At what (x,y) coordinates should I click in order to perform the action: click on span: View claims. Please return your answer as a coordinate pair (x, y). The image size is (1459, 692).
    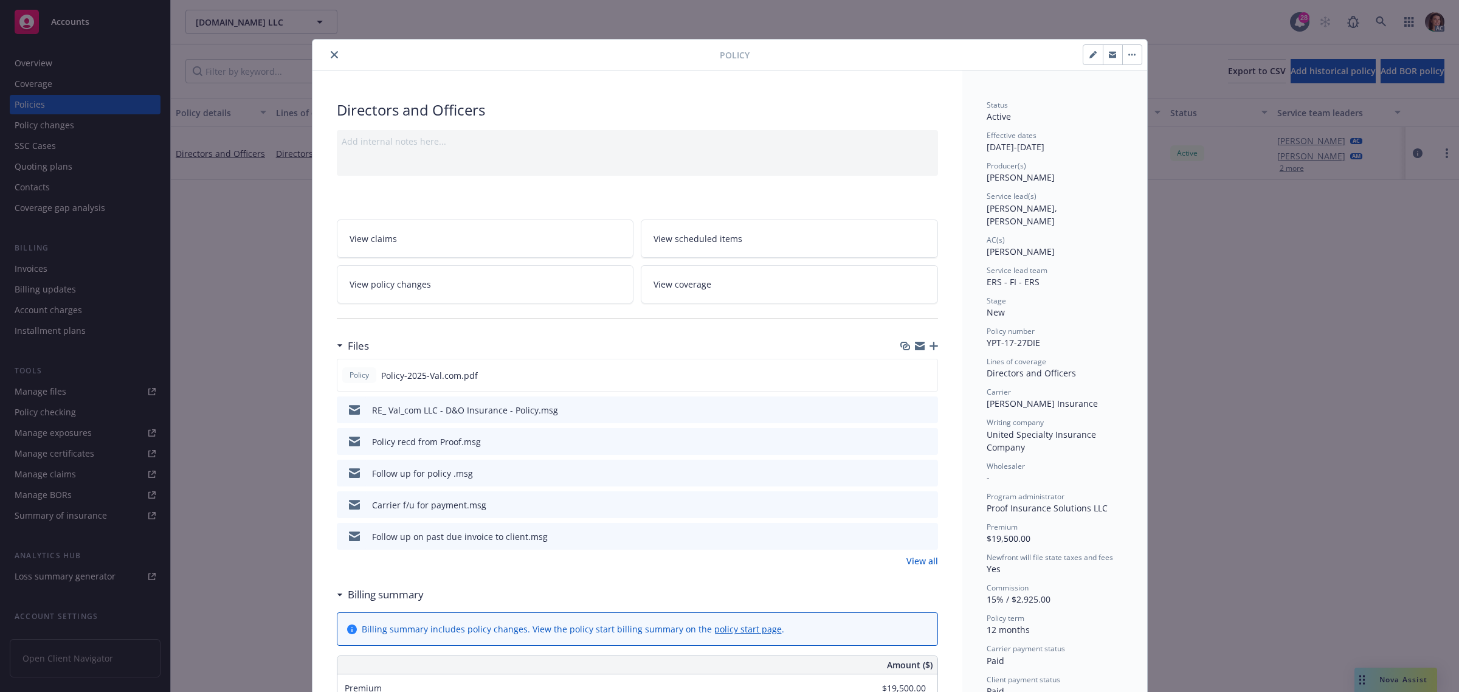
    Looking at the image, I should click on (373, 238).